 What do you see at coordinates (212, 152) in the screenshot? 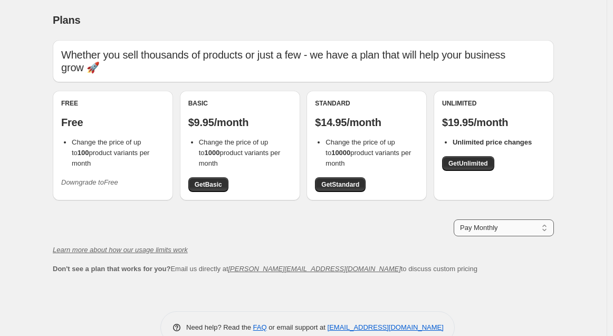
I see `b: 1000` at bounding box center [212, 152].